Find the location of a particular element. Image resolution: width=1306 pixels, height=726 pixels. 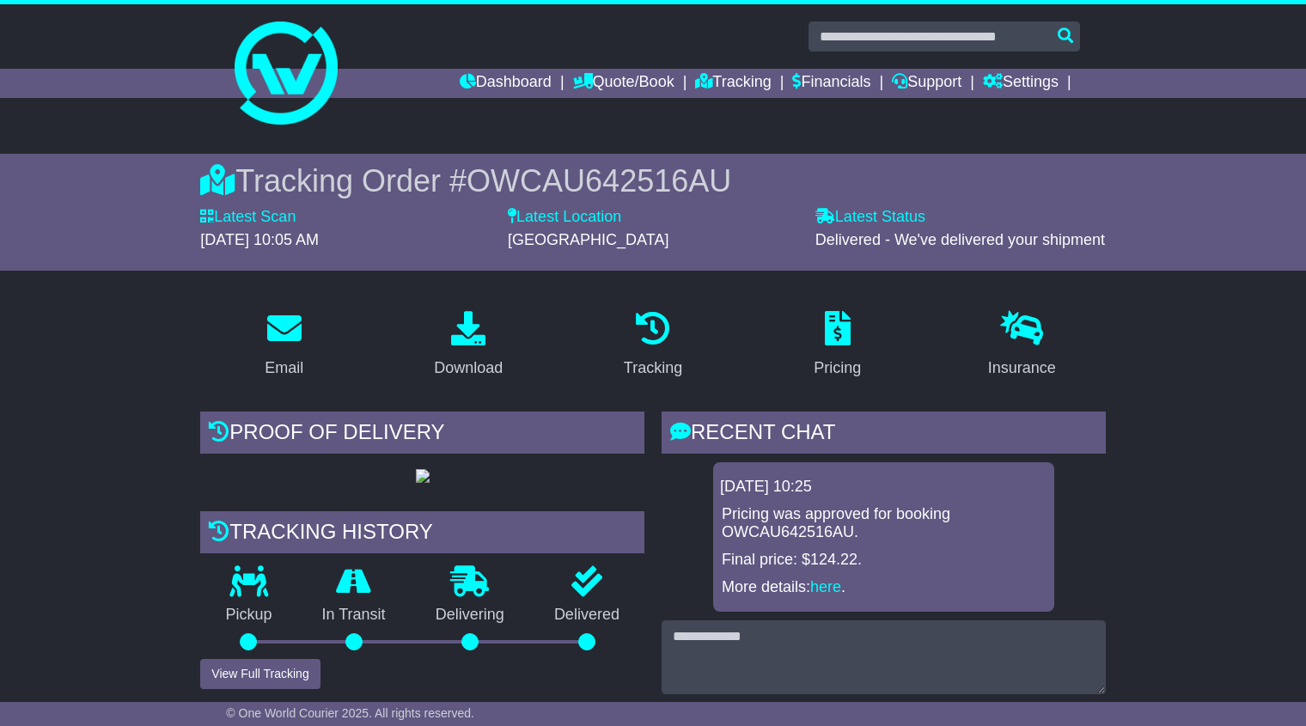

div: Tracking is located at coordinates (653, 368).